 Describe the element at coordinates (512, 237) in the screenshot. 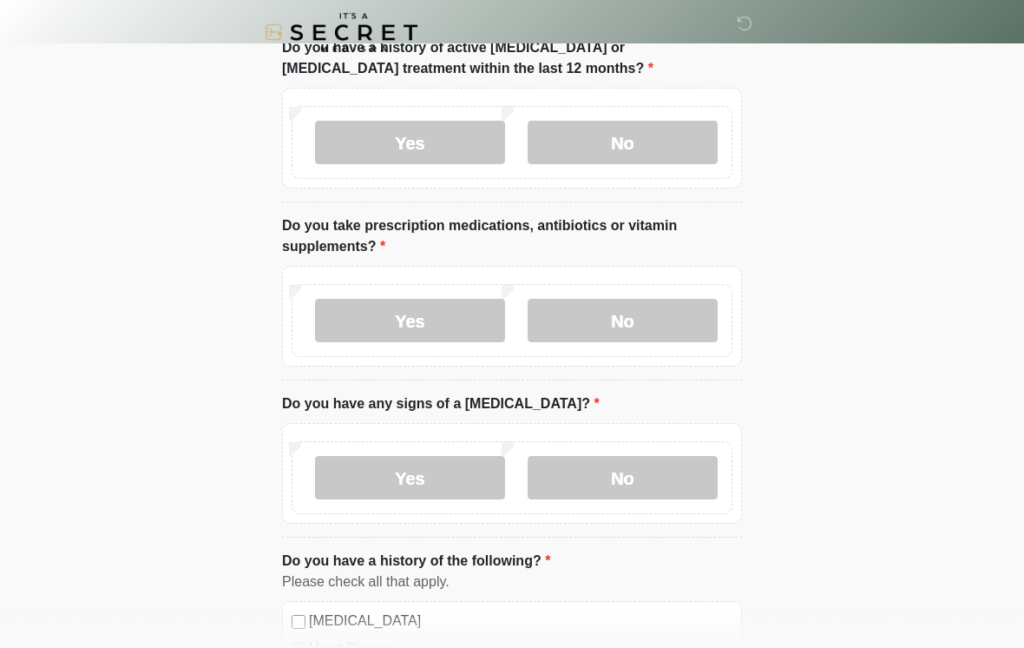

I see `label: Do you take prescription medications, antibiotics or vitamin supplements?` at that location.